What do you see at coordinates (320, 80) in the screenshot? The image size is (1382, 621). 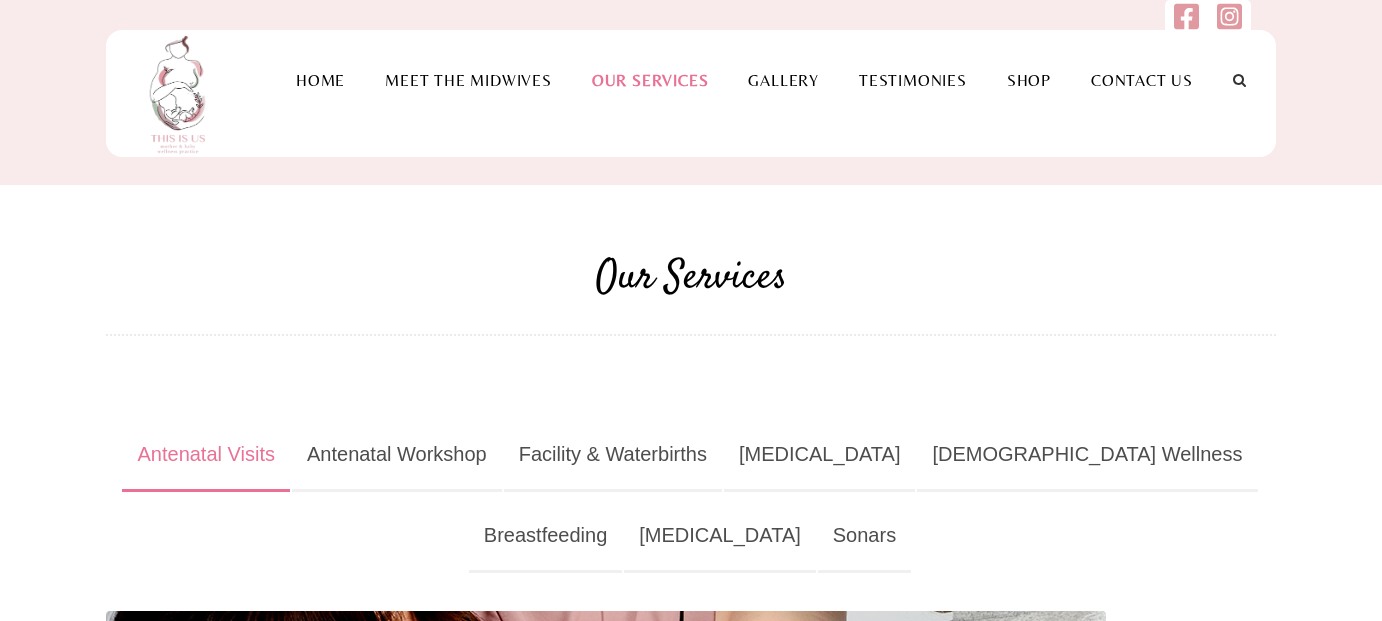 I see `a: Home` at bounding box center [320, 80].